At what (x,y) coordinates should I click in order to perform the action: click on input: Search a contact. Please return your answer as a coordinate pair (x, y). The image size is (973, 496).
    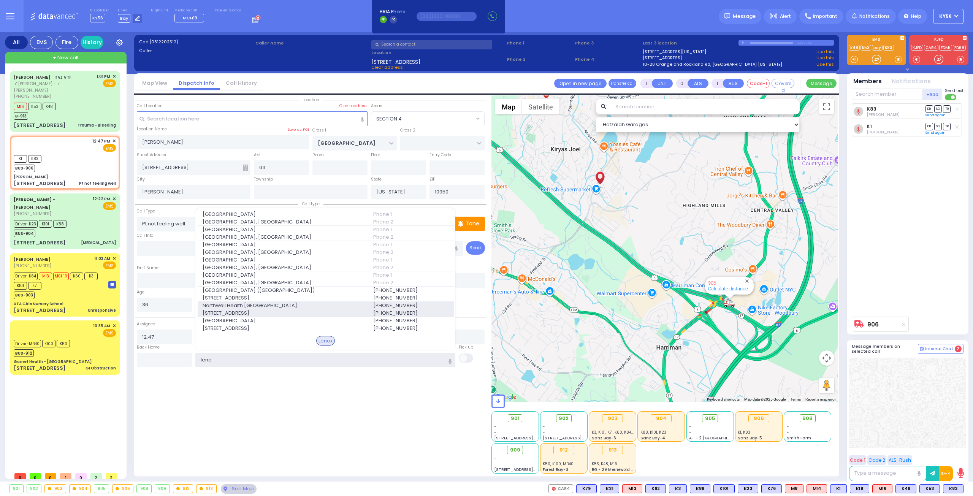
    Looking at the image, I should click on (432, 44).